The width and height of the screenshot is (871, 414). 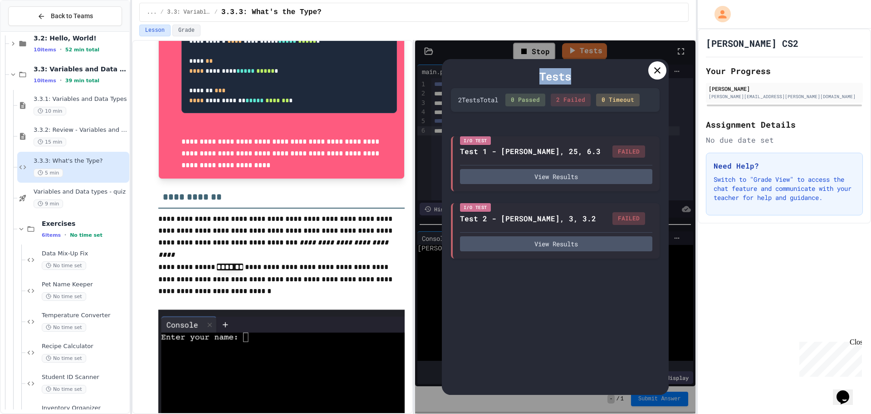 I want to click on div: 0 Timeout, so click(x=618, y=100).